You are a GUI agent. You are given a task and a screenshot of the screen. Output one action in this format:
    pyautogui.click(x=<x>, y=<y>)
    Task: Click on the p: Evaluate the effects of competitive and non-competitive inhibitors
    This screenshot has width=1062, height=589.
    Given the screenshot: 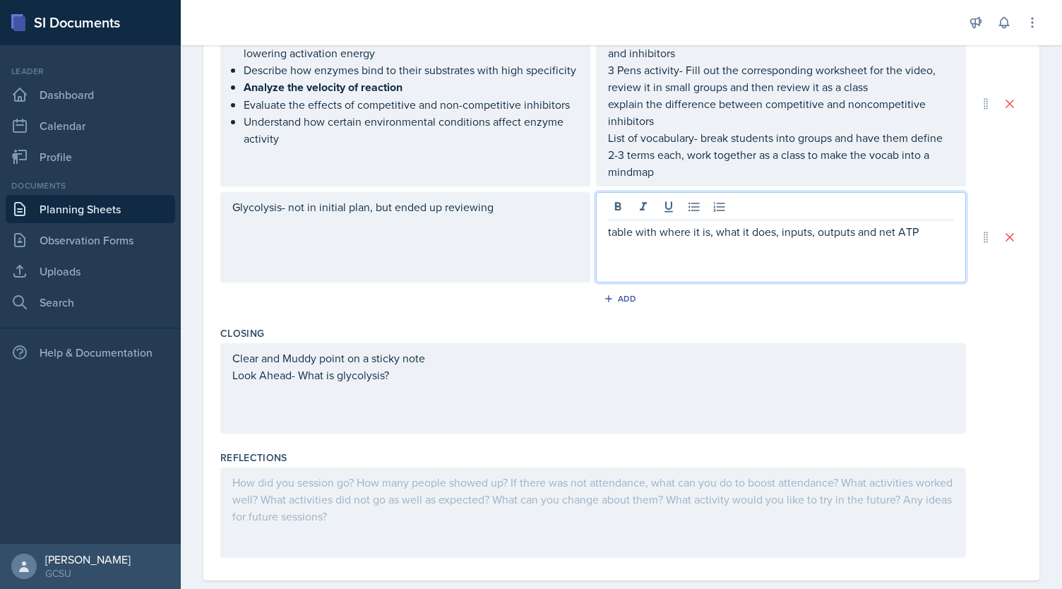 What is the action you would take?
    pyautogui.click(x=411, y=105)
    